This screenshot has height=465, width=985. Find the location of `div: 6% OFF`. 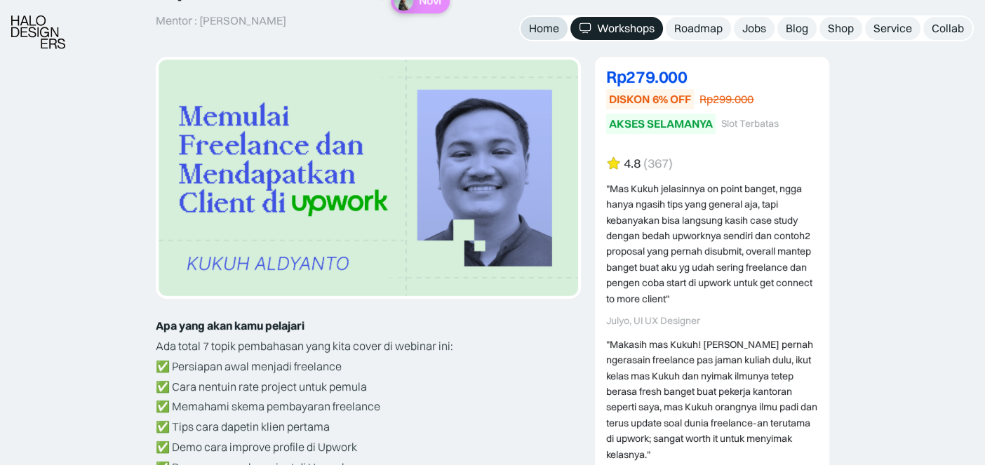

div: 6% OFF is located at coordinates (672, 99).